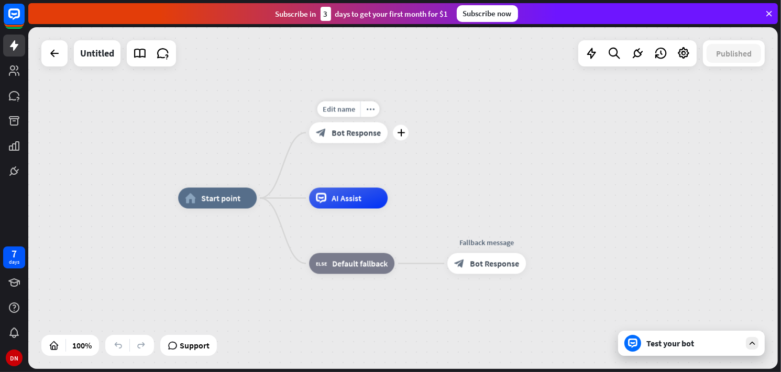  I want to click on i: plus, so click(401, 133).